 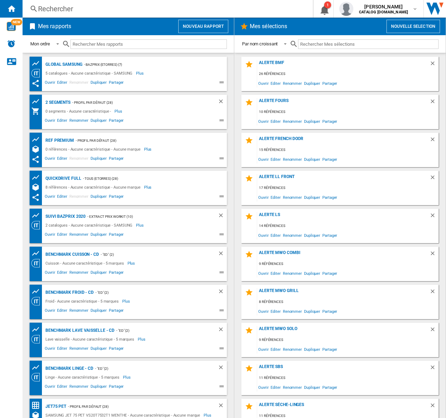 I want to click on div: Alerte BMF, so click(x=343, y=65).